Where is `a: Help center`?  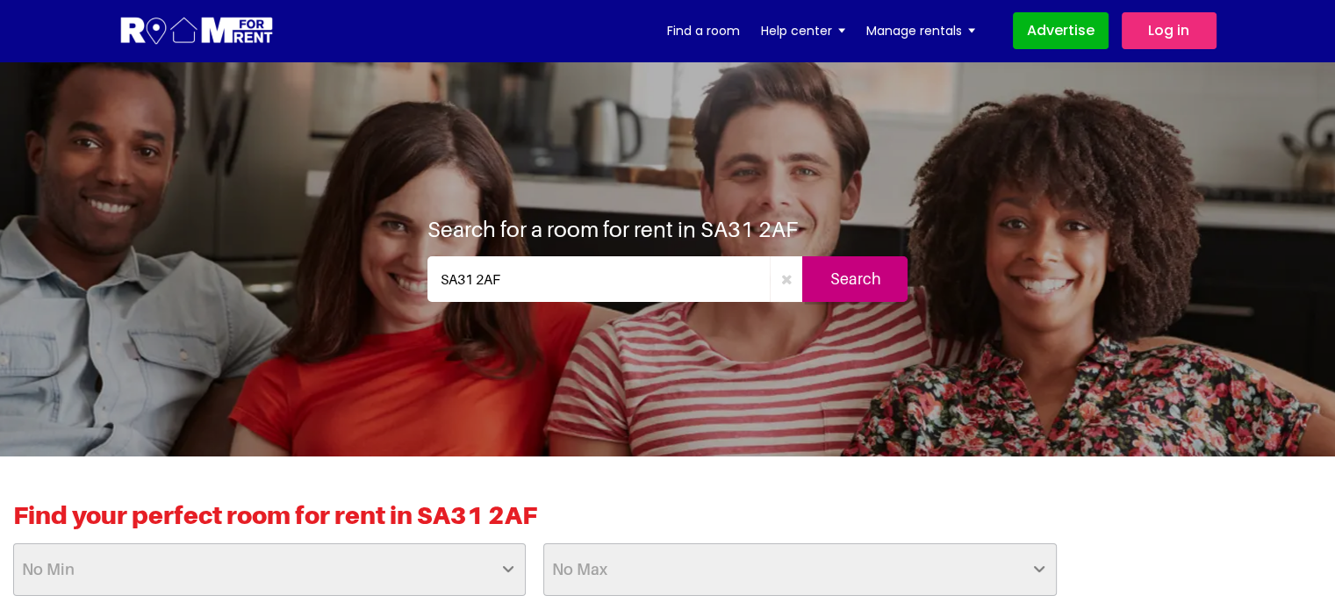 a: Help center is located at coordinates (803, 31).